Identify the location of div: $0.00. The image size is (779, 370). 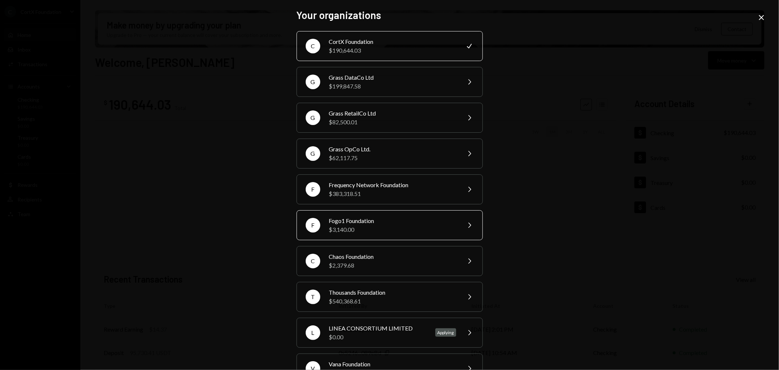
(378, 337).